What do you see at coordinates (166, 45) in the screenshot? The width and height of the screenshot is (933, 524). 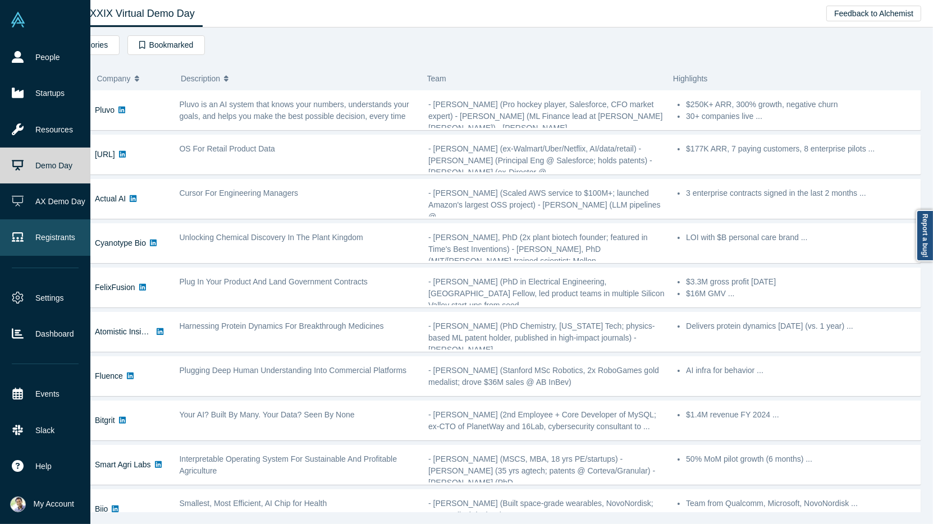 I see `button: Bookmarked` at bounding box center [166, 45].